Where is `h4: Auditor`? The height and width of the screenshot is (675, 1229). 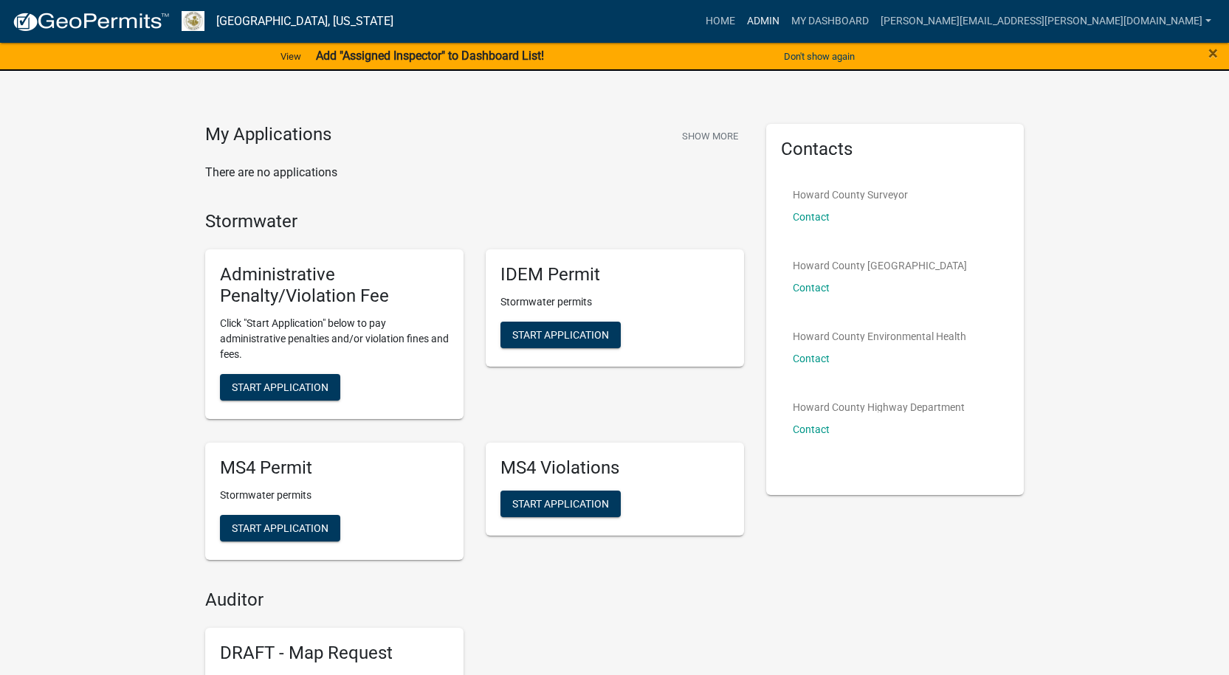
h4: Auditor is located at coordinates (475, 600).